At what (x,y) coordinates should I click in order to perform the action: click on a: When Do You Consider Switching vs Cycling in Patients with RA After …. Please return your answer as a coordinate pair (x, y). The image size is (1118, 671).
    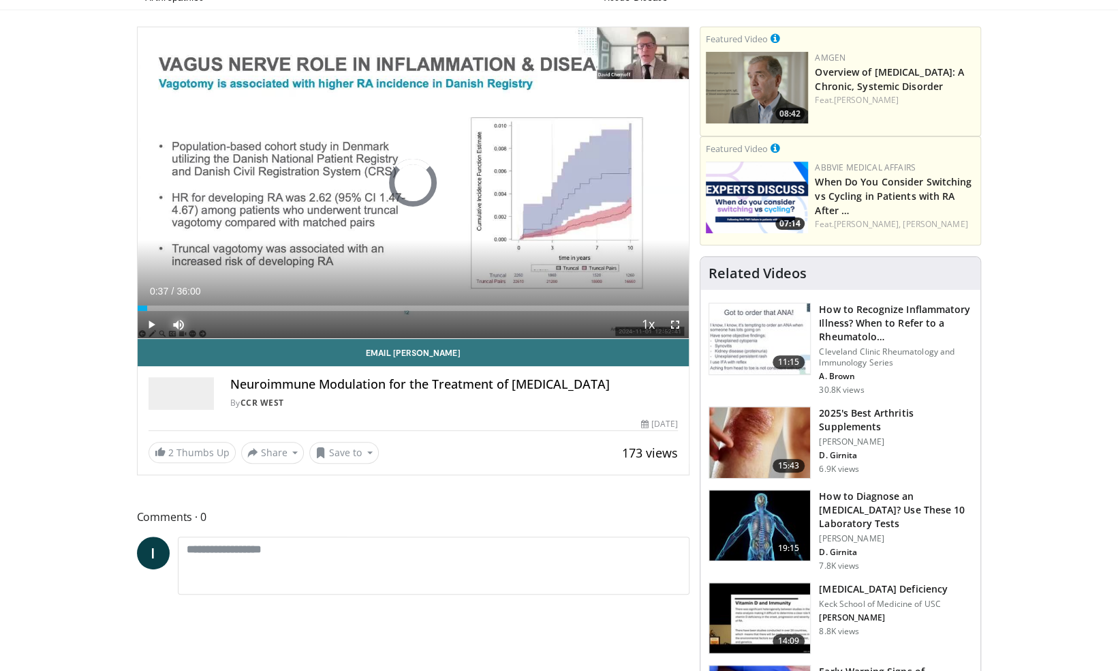
    Looking at the image, I should click on (894, 196).